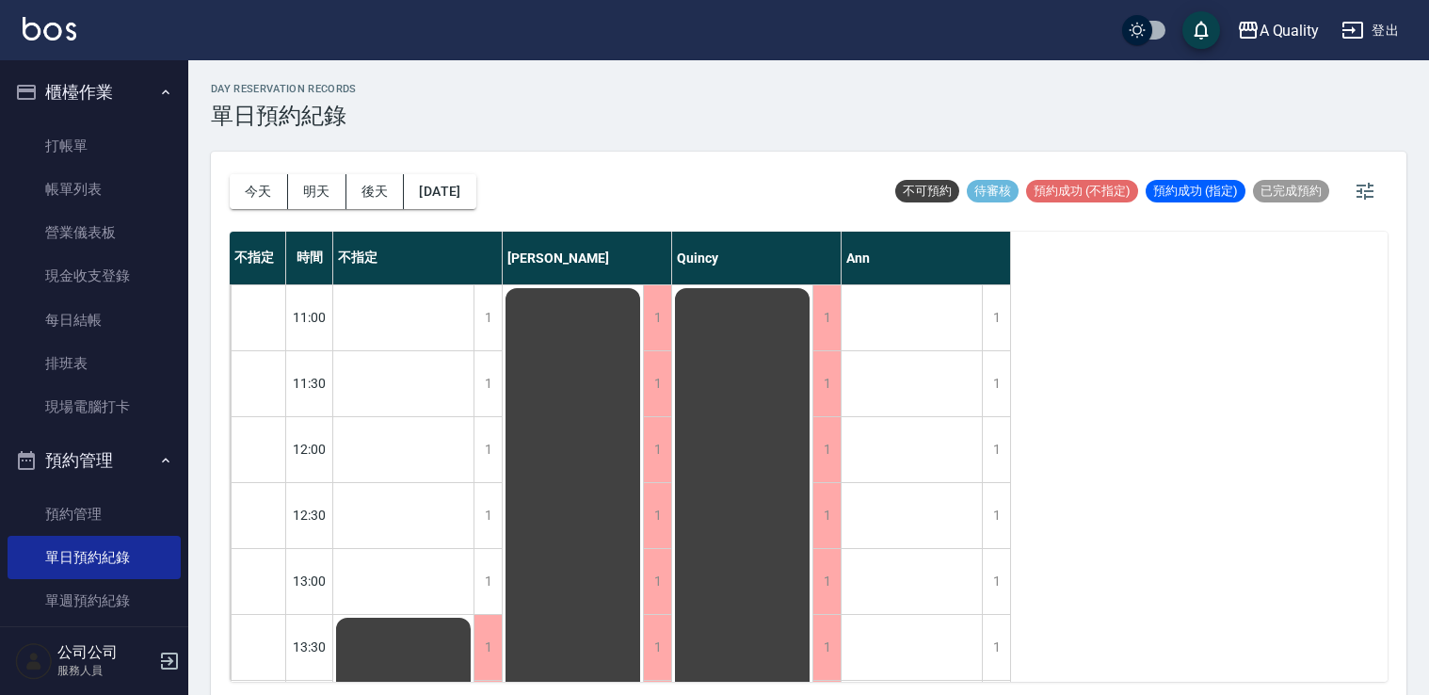 The width and height of the screenshot is (1429, 695). What do you see at coordinates (376, 191) in the screenshot?
I see `button: 後天` at bounding box center [376, 191].